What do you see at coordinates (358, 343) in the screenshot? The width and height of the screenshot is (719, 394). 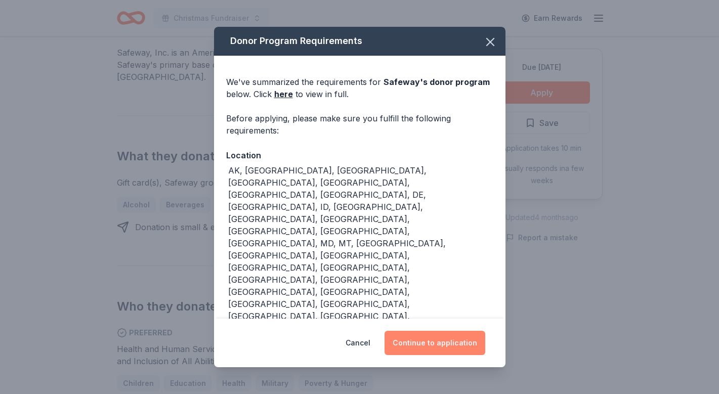 I see `button: Cancel` at bounding box center [358, 343].